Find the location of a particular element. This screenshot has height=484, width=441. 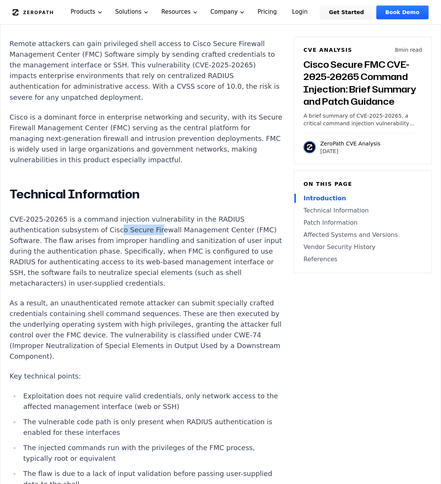

a: Get Started is located at coordinates (346, 12).